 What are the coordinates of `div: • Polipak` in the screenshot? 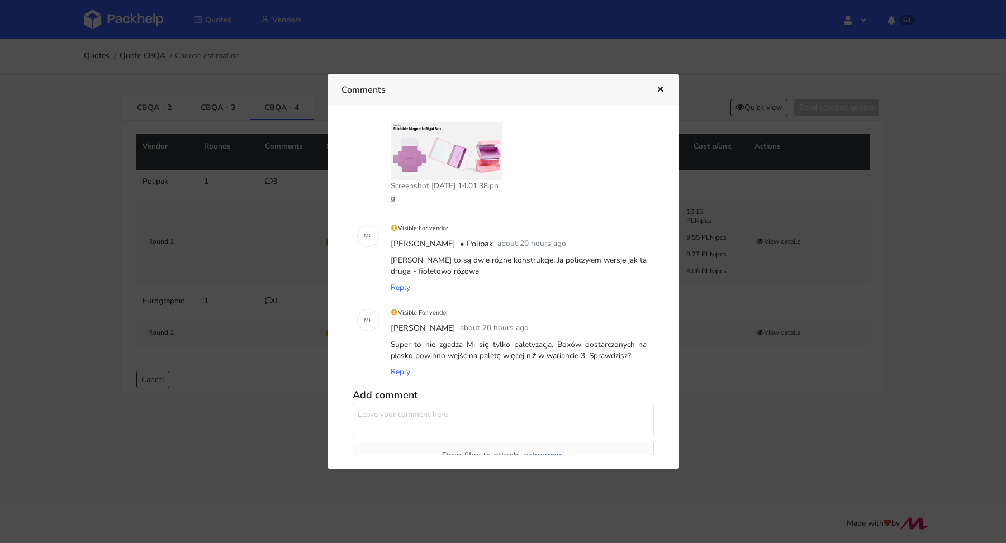 It's located at (476, 244).